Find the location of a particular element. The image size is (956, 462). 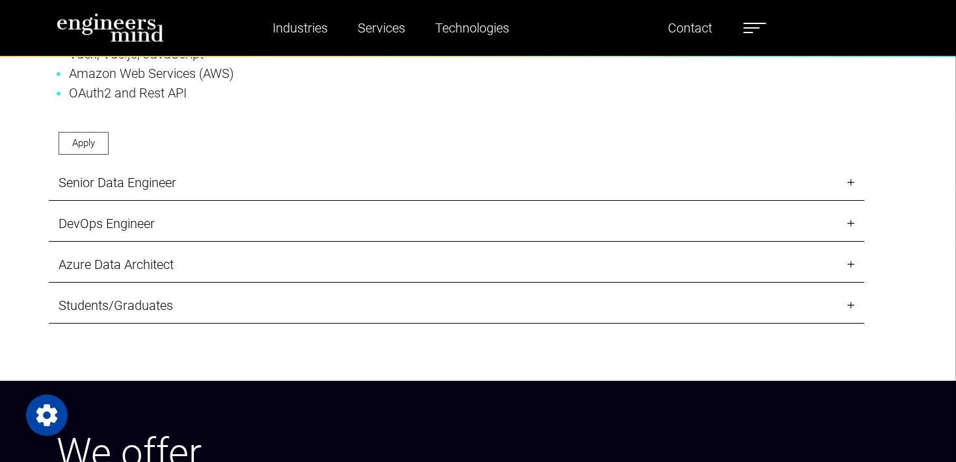

a: Contact is located at coordinates (690, 28).